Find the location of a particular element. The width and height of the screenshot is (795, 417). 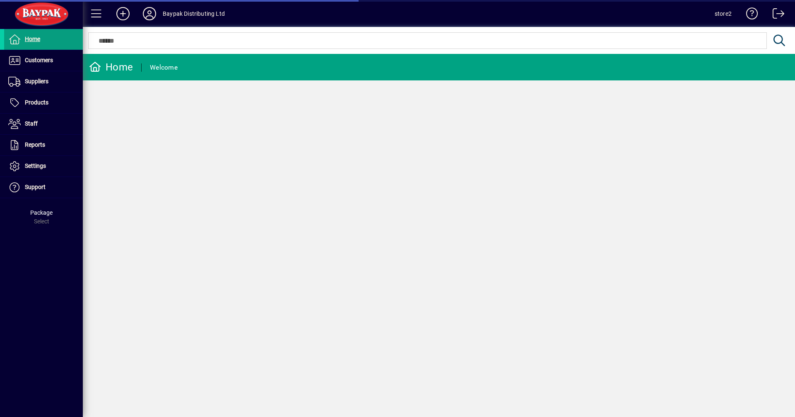

span: Suppliers is located at coordinates (36, 81).